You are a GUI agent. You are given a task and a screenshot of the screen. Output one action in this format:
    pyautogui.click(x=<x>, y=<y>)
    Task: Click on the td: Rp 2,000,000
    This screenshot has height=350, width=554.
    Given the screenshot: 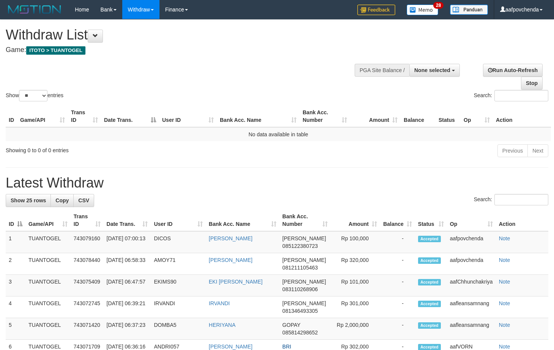 What is the action you would take?
    pyautogui.click(x=355, y=329)
    